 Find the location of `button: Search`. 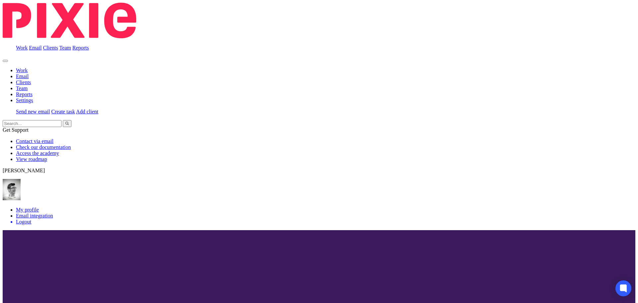

button: Search is located at coordinates (67, 123).